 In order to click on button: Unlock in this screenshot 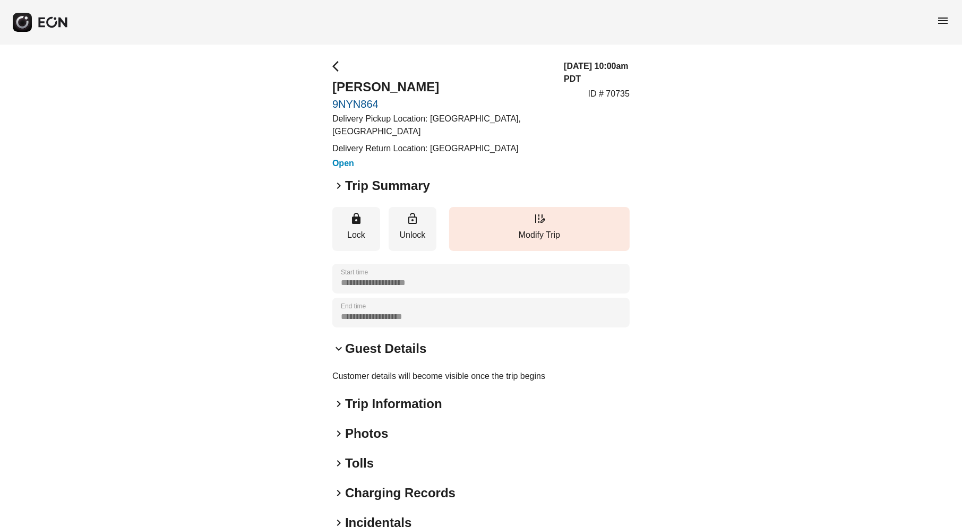, I will do `click(412, 229)`.